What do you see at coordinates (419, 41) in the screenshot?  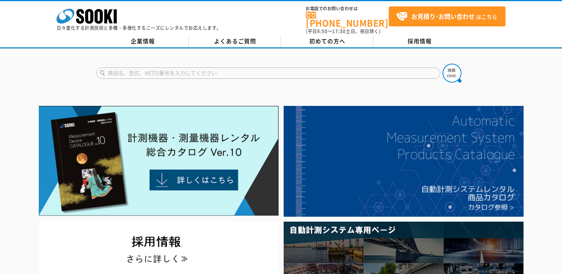 I see `a: 採用情報` at bounding box center [419, 41].